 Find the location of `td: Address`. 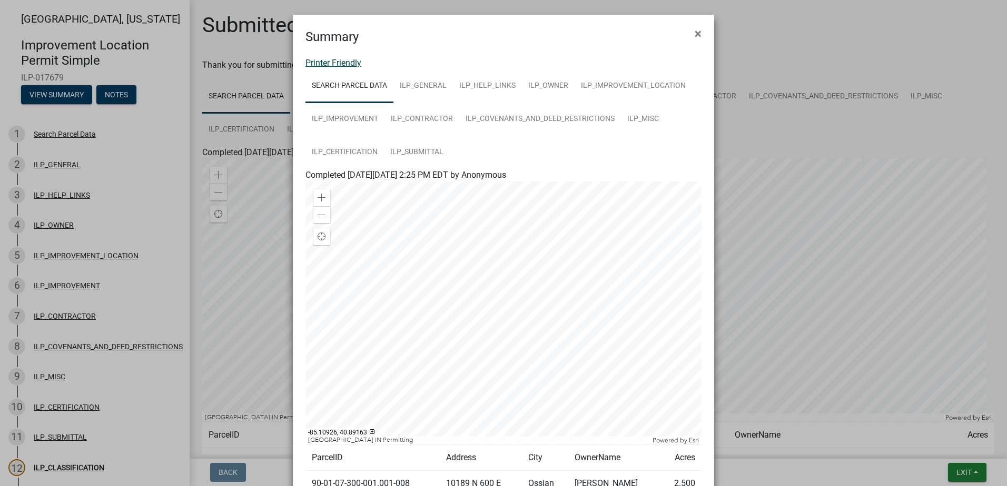

td: Address is located at coordinates (481, 458).